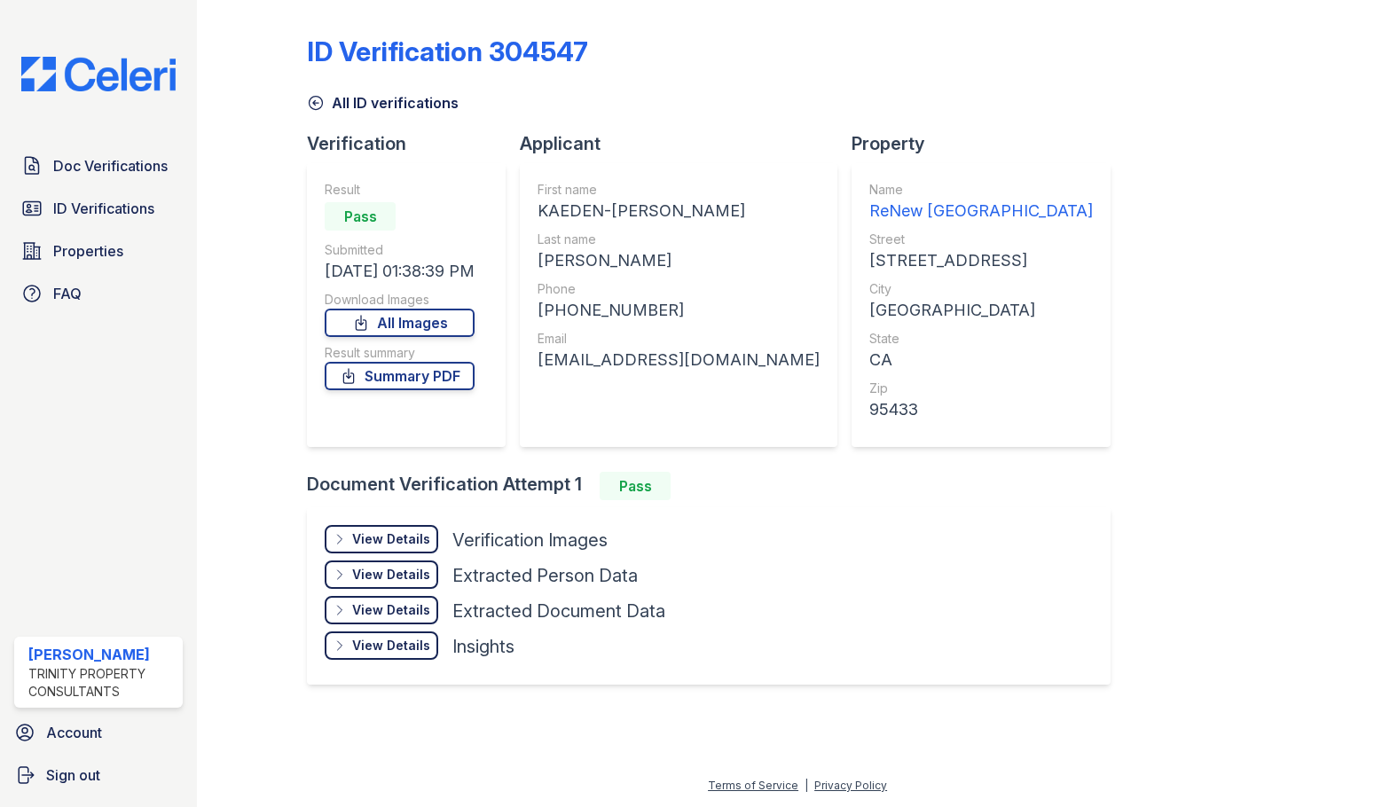 Image resolution: width=1398 pixels, height=807 pixels. I want to click on div: Result summary, so click(399, 353).